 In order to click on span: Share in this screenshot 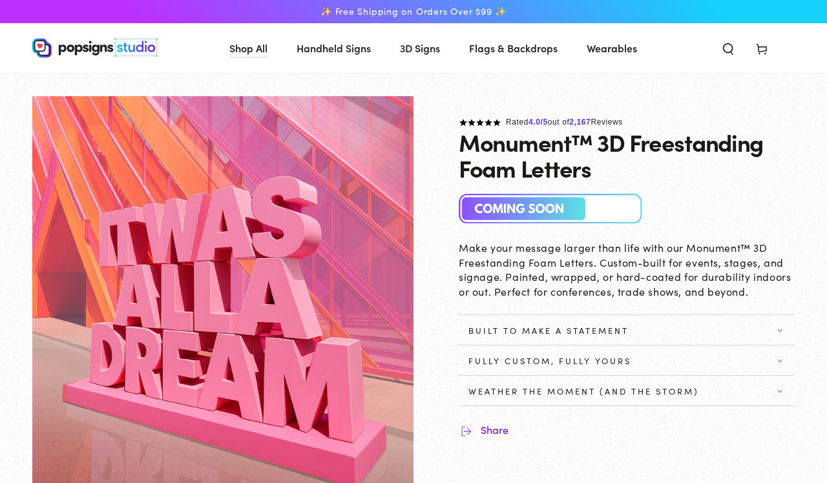, I will do `click(494, 429)`.